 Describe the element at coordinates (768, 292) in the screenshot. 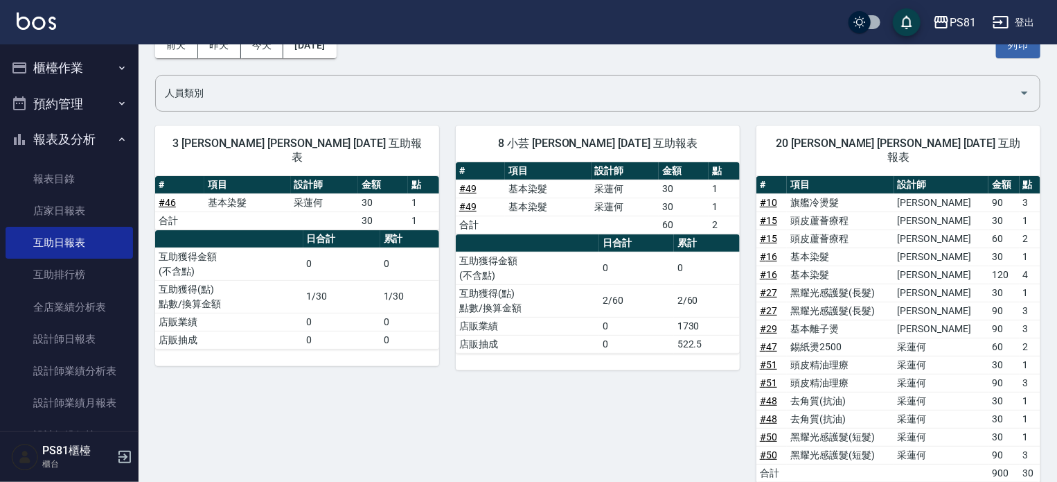

I see `a: #27` at that location.